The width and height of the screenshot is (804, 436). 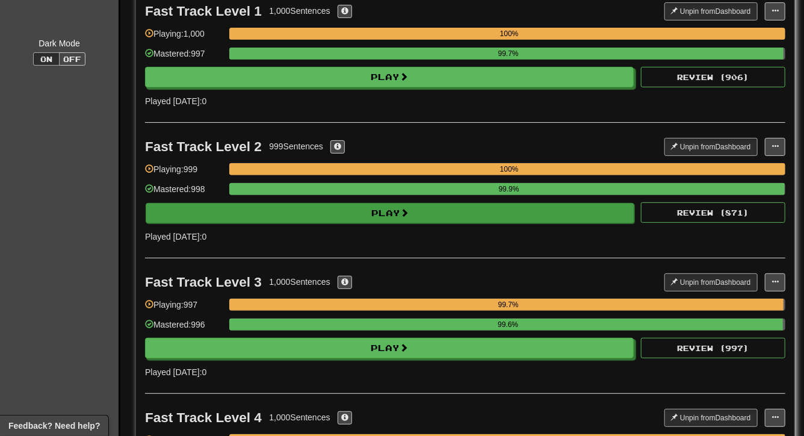 I want to click on button: Review (997), so click(x=713, y=348).